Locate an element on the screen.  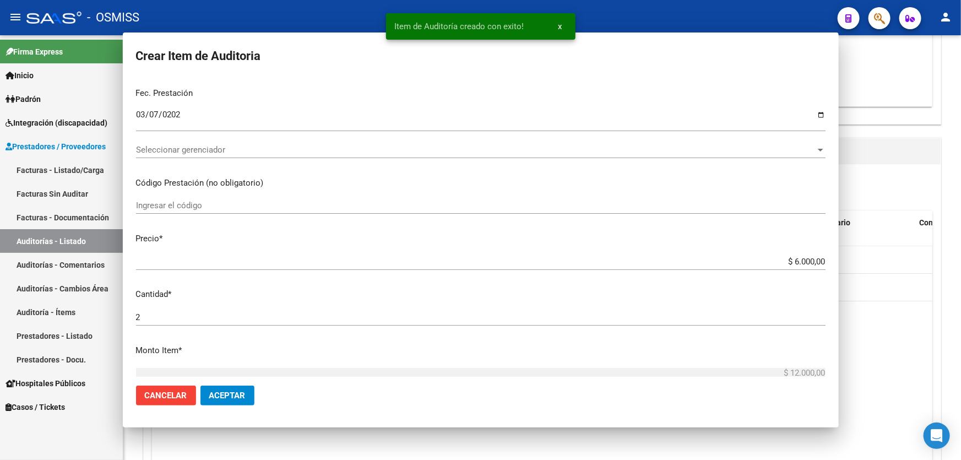
mat-icon: person is located at coordinates (945, 17).